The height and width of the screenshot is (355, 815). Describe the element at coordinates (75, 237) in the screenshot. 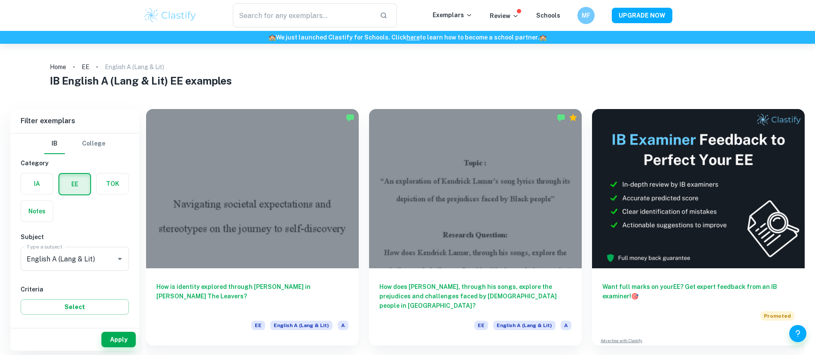

I see `h6: Subject` at that location.